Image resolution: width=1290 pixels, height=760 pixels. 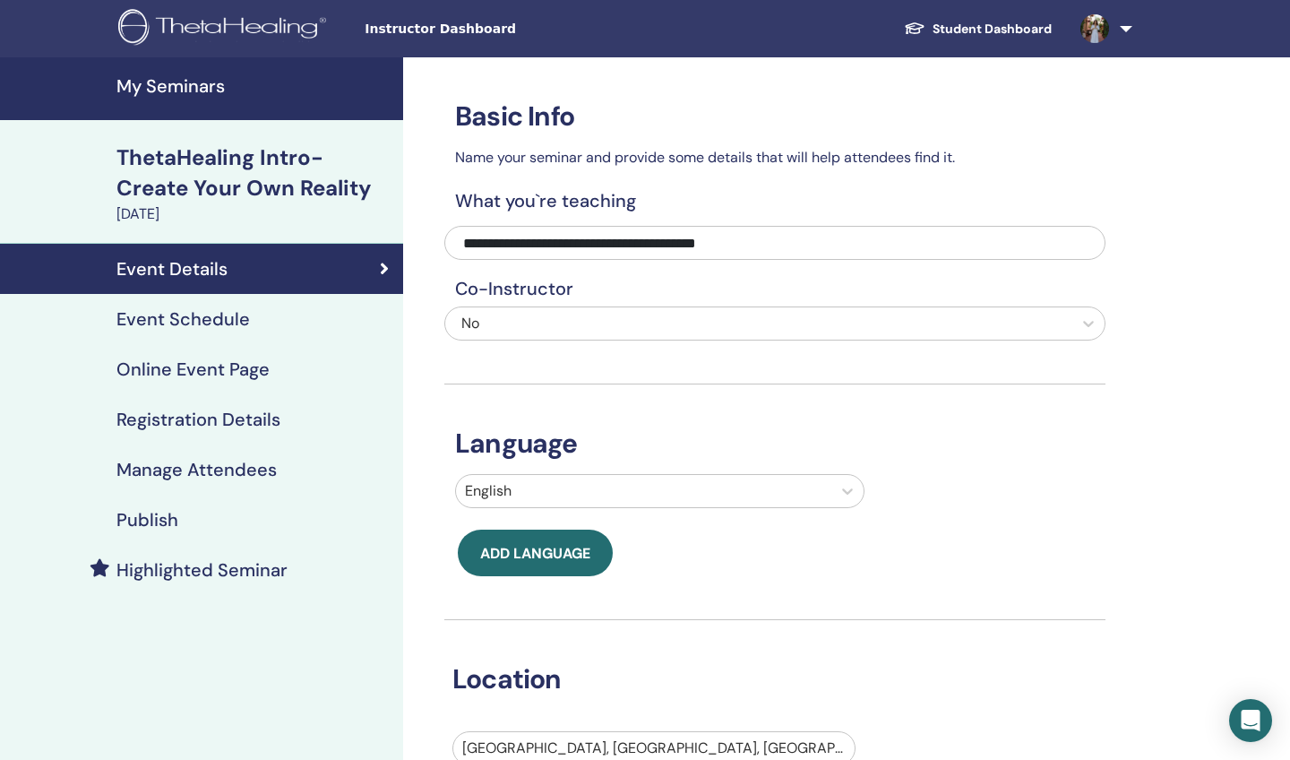 What do you see at coordinates (255, 86) in the screenshot?
I see `h4: My Seminars` at bounding box center [255, 86].